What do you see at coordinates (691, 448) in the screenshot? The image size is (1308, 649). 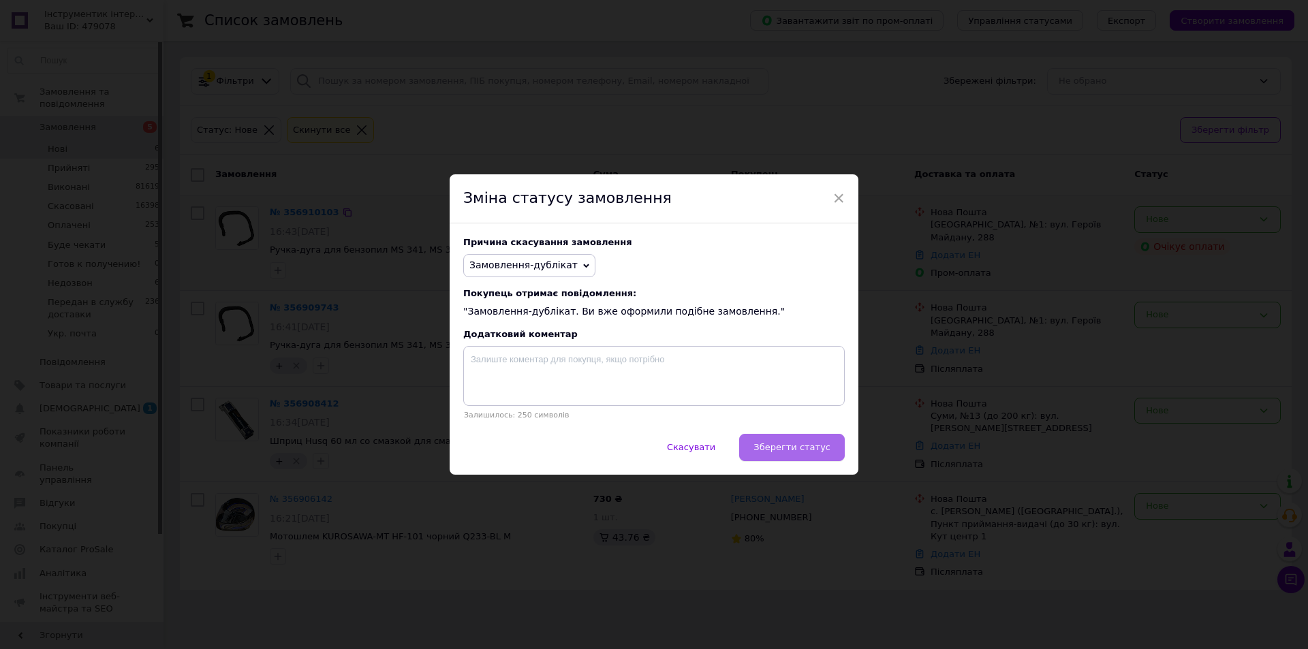 I see `button: Скасувати` at bounding box center [691, 448].